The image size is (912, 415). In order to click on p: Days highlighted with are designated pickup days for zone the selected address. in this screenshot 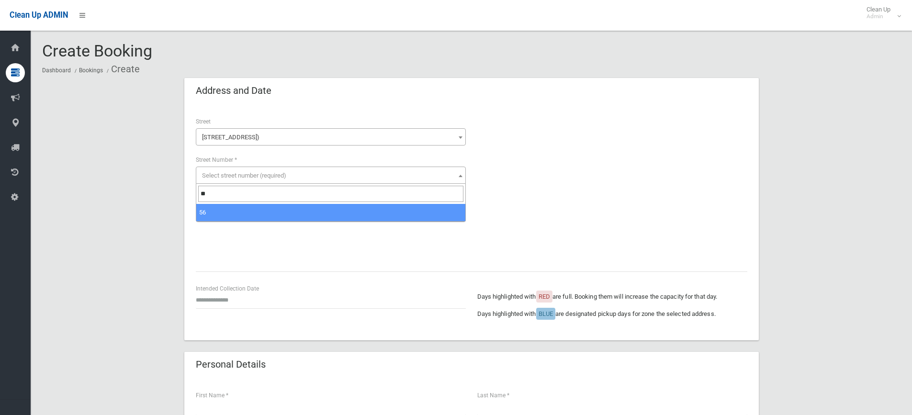, I will do `click(612, 314)`.